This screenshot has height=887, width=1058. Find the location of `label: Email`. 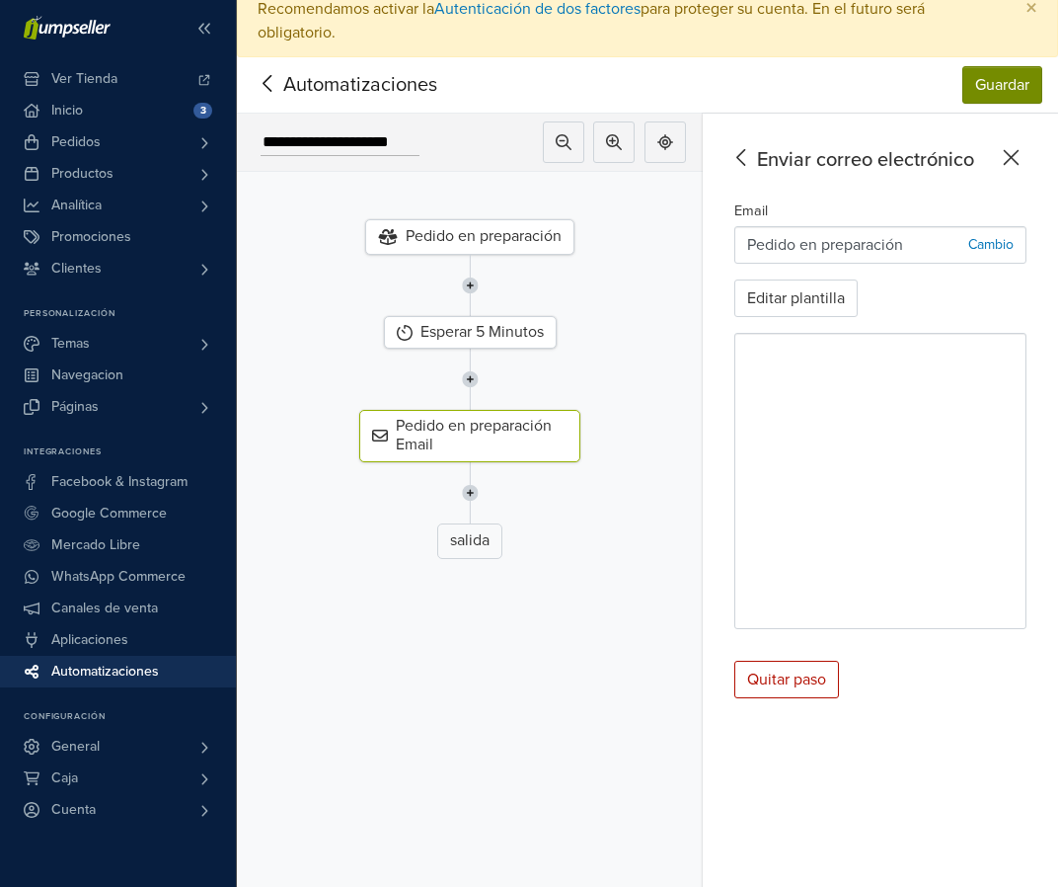

label: Email is located at coordinates (751, 211).